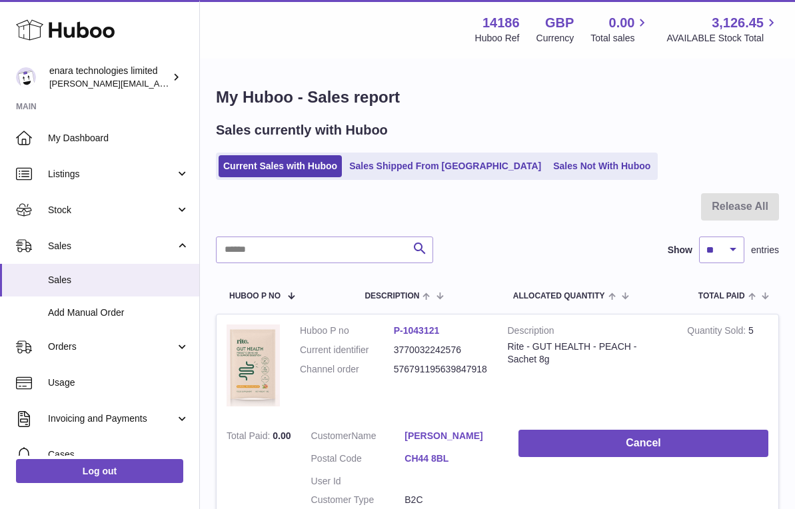 This screenshot has width=795, height=509. Describe the element at coordinates (497, 38) in the screenshot. I see `div: Huboo Ref` at that location.